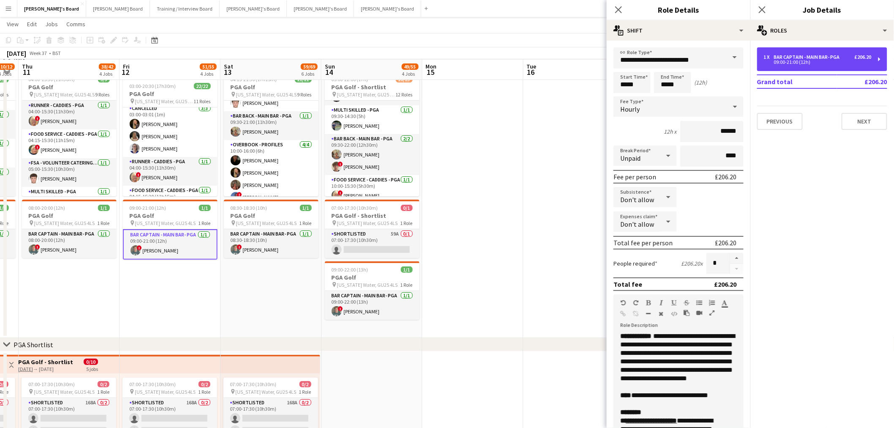  I want to click on button: Previous, so click(780, 121).